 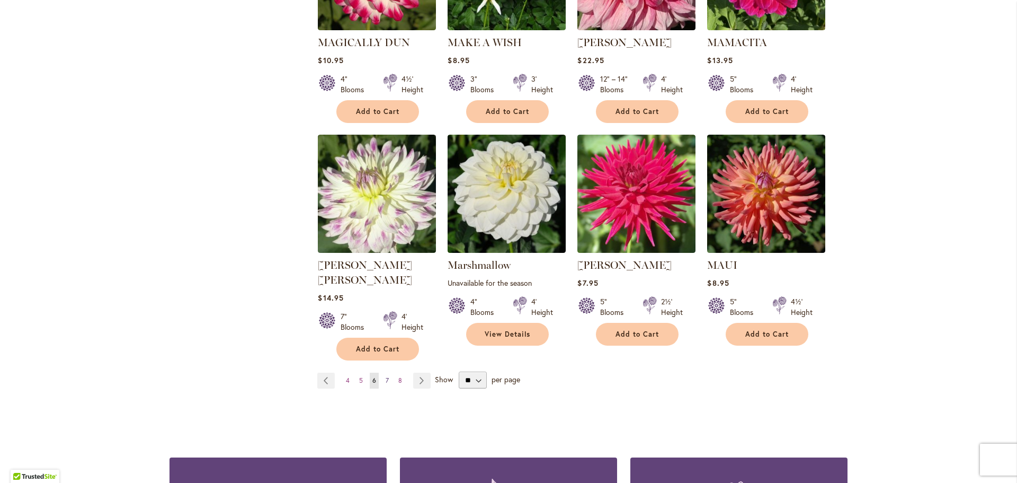 What do you see at coordinates (506, 379) in the screenshot?
I see `span: per page` at bounding box center [506, 379].